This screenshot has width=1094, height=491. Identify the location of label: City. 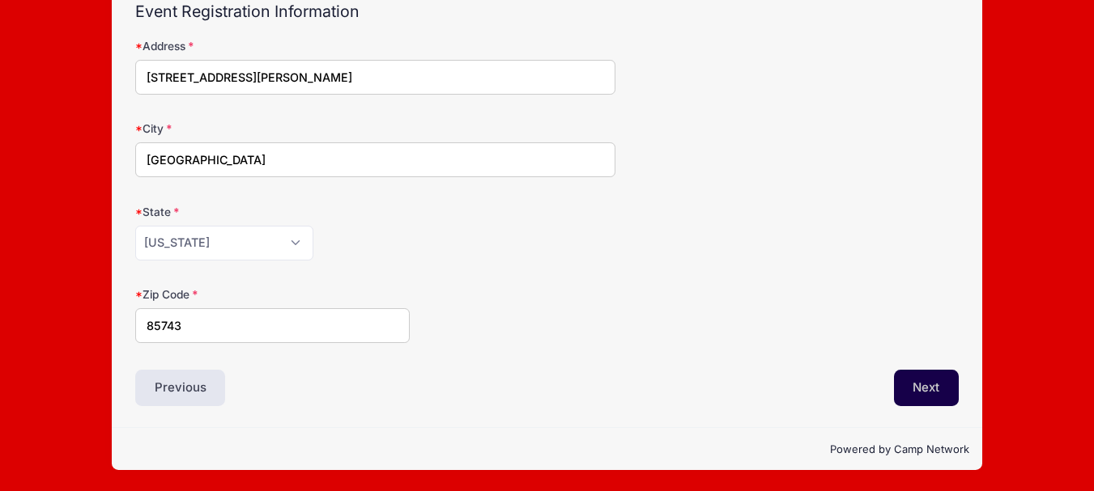
(272, 129).